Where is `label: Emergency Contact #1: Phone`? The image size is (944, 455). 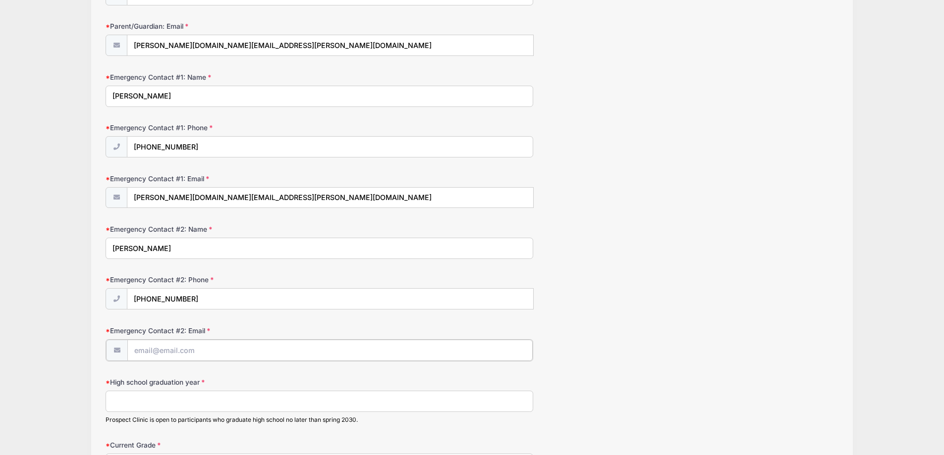
label: Emergency Contact #1: Phone is located at coordinates (227, 128).